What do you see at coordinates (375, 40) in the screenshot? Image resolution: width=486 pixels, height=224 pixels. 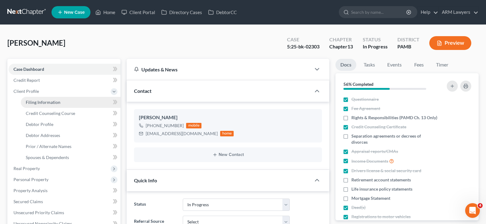 I see `div: Status` at bounding box center [375, 40].